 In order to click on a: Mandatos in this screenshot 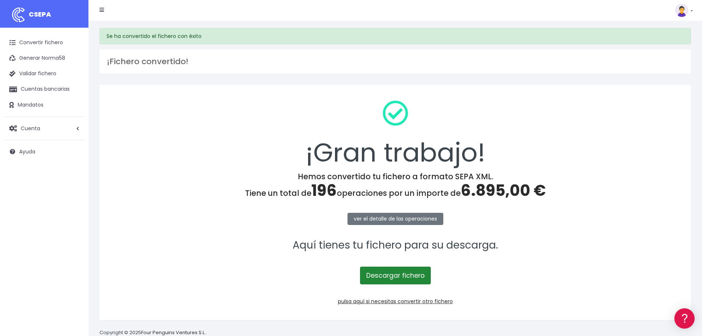, I will do `click(44, 105)`.